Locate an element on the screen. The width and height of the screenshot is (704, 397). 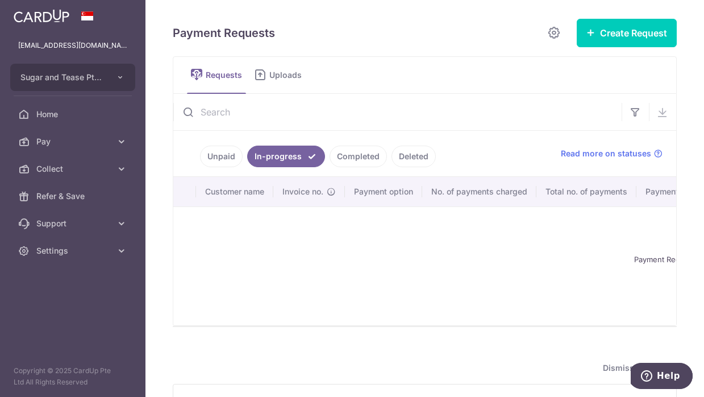
a: In-progress is located at coordinates (286, 156).